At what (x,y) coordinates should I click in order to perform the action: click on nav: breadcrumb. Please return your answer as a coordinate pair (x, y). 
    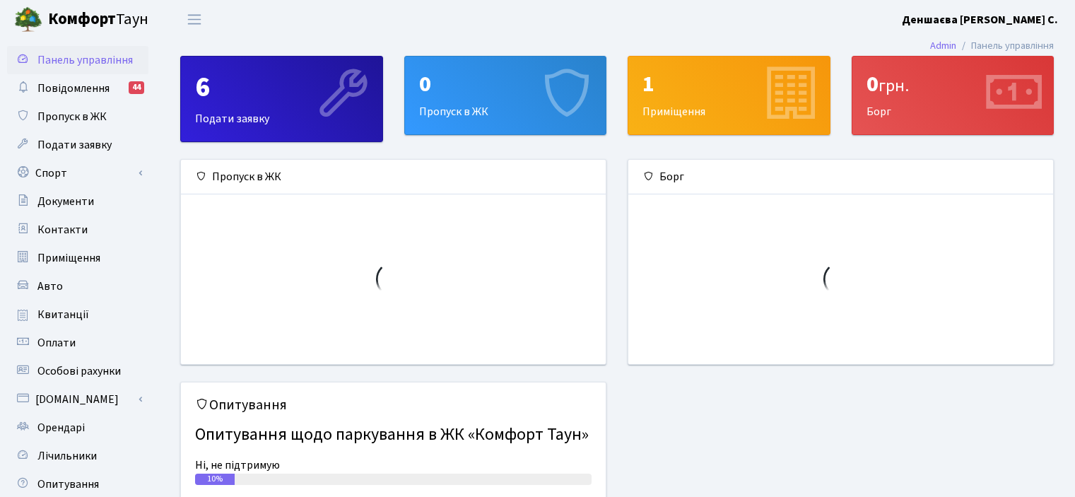
    Looking at the image, I should click on (992, 46).